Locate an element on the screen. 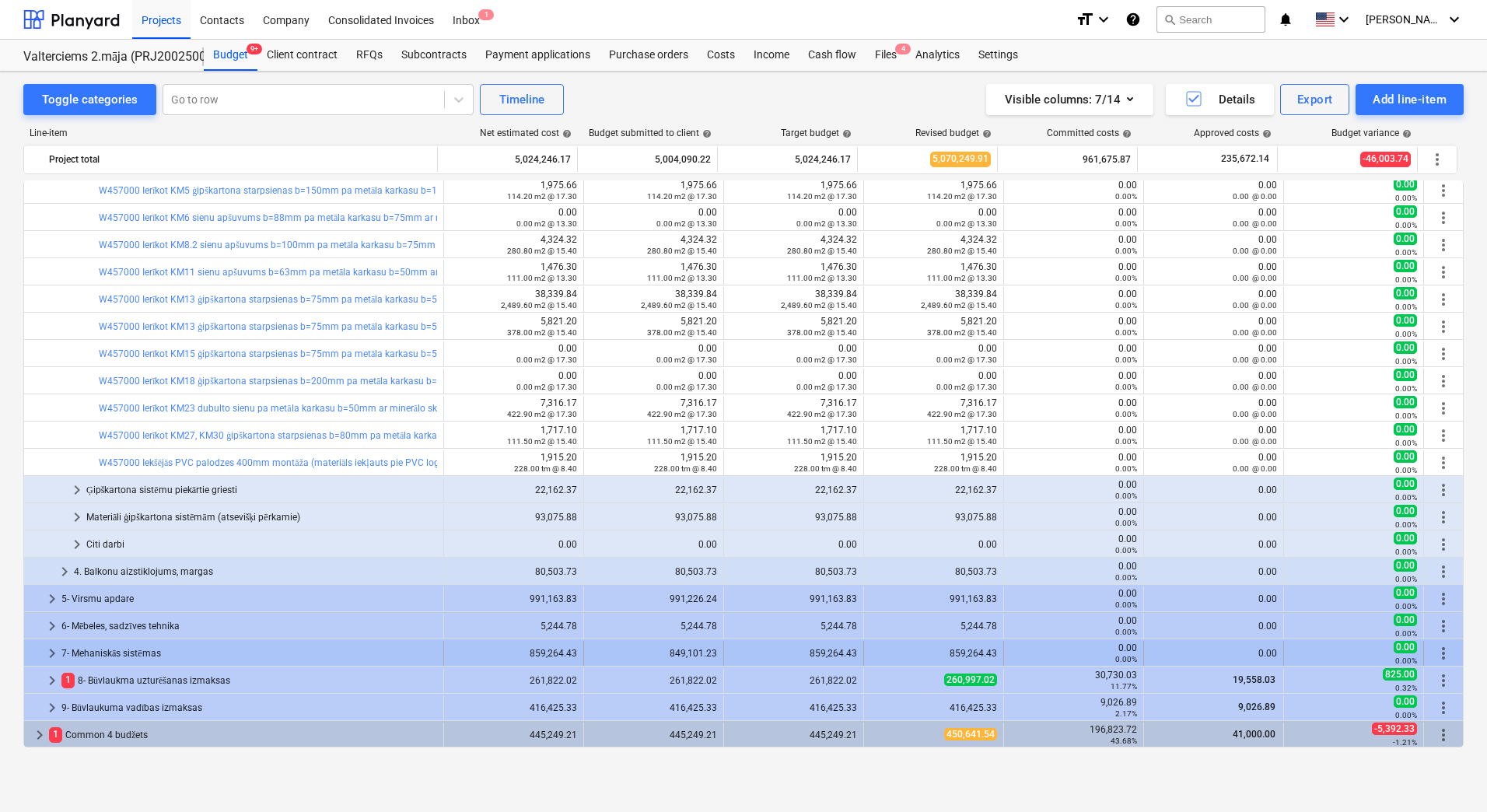  div: Approved costs is located at coordinates (1233, 133).